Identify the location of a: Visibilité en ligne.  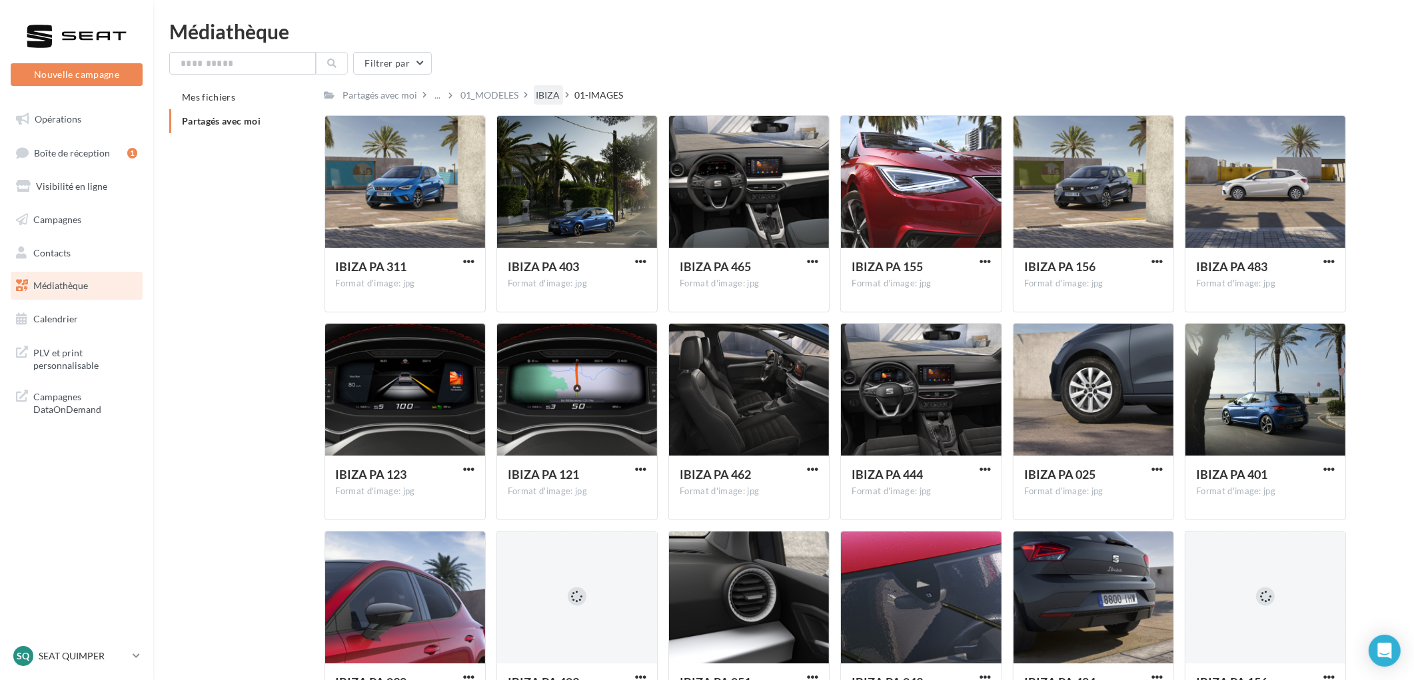
(77, 187).